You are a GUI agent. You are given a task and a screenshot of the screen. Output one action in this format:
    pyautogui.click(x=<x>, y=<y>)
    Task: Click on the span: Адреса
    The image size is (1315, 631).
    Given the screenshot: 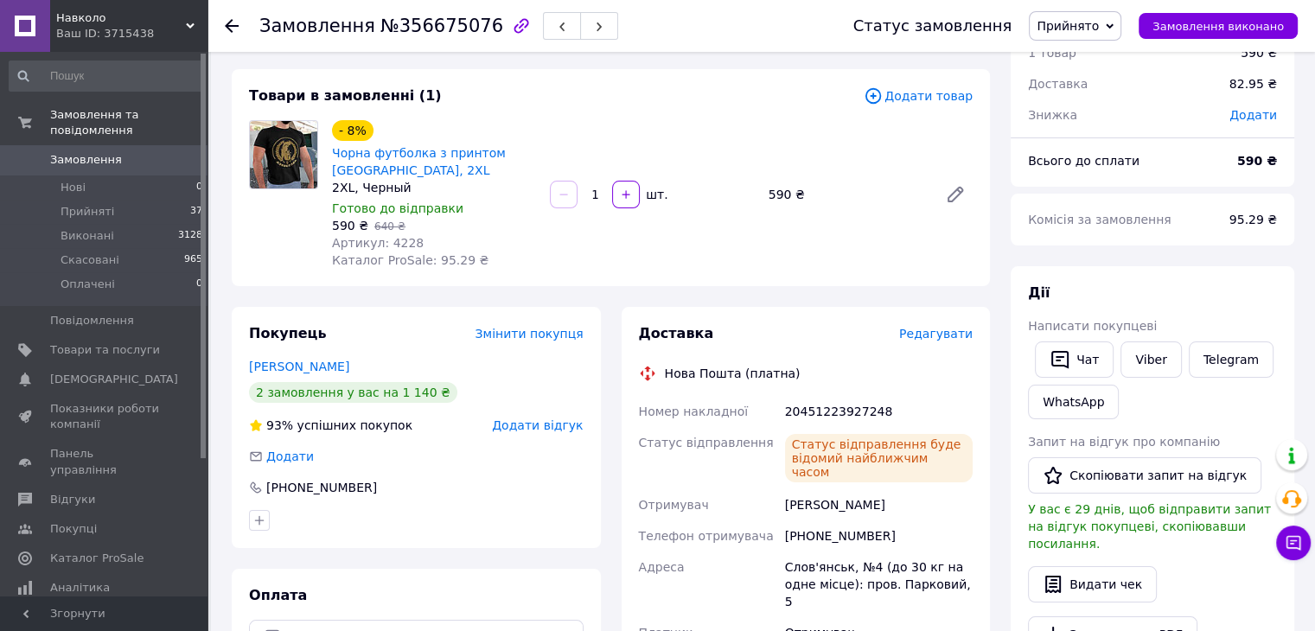 What is the action you would take?
    pyautogui.click(x=661, y=567)
    